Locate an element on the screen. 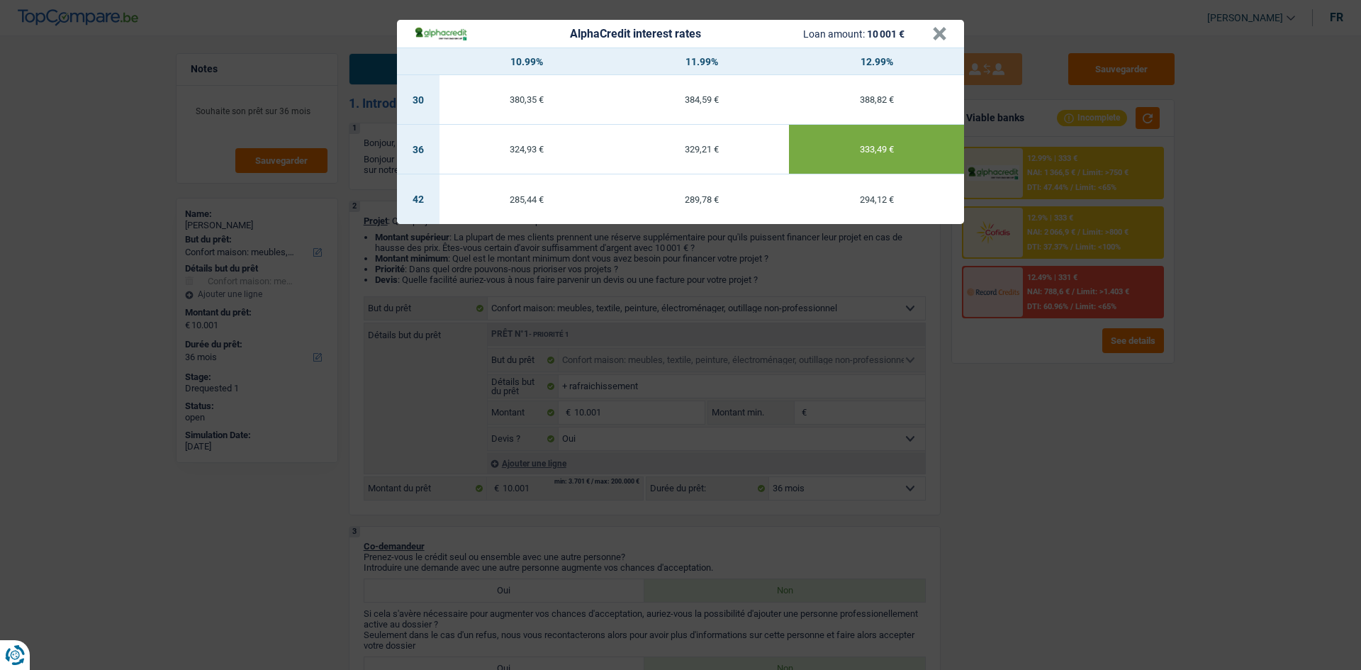  div: 384,59 € is located at coordinates (702, 99).